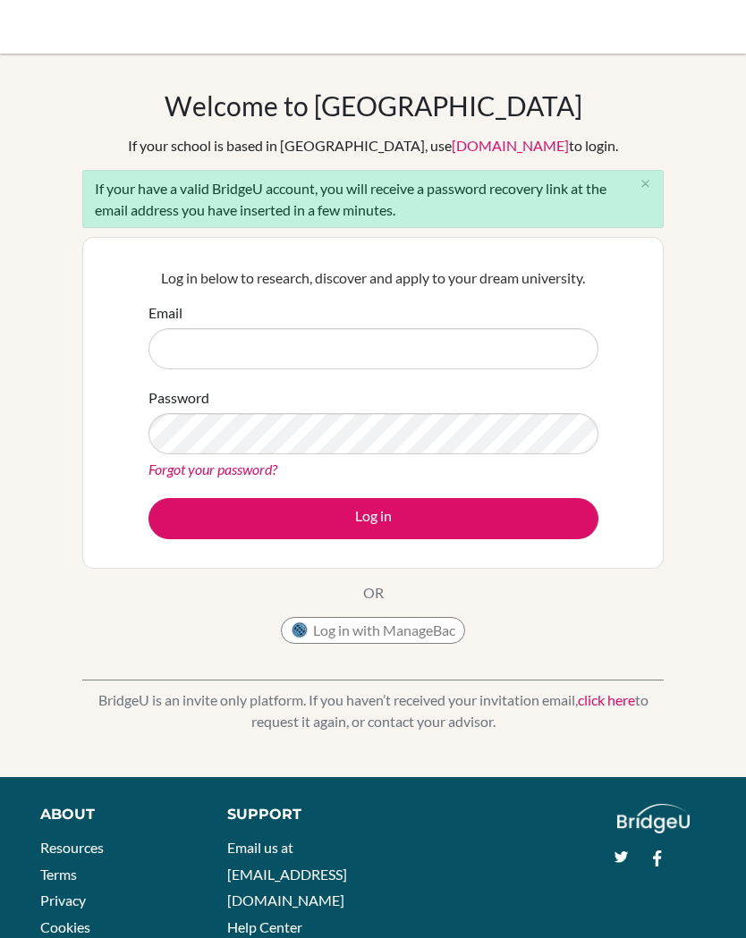 This screenshot has width=746, height=938. What do you see at coordinates (65, 926) in the screenshot?
I see `a: Cookies` at bounding box center [65, 926].